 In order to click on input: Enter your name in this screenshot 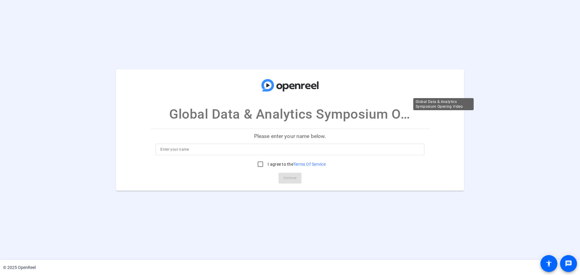, I will do `click(290, 149)`.